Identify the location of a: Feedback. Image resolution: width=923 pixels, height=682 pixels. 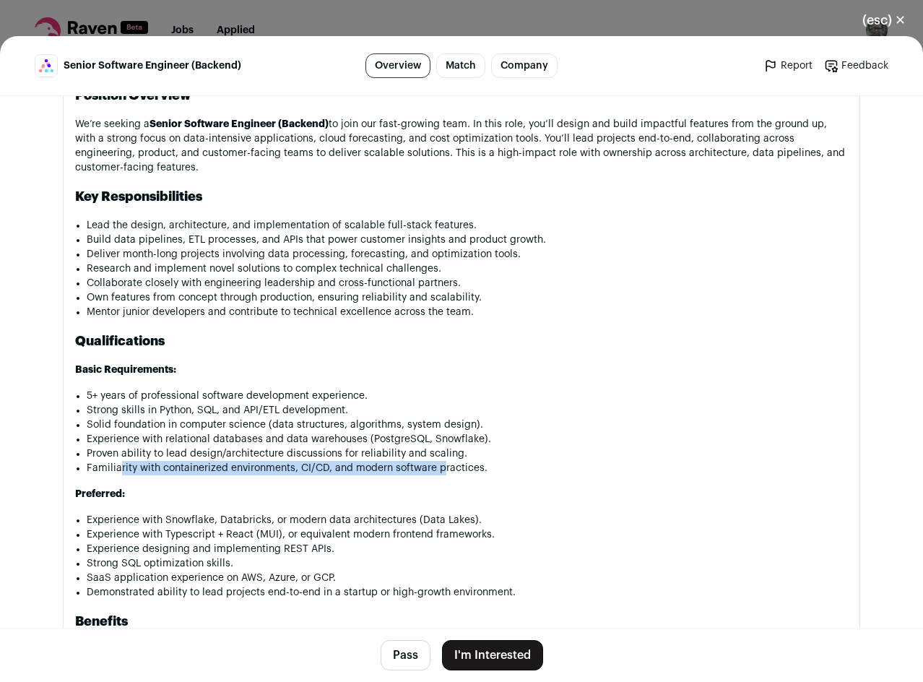
(856, 66).